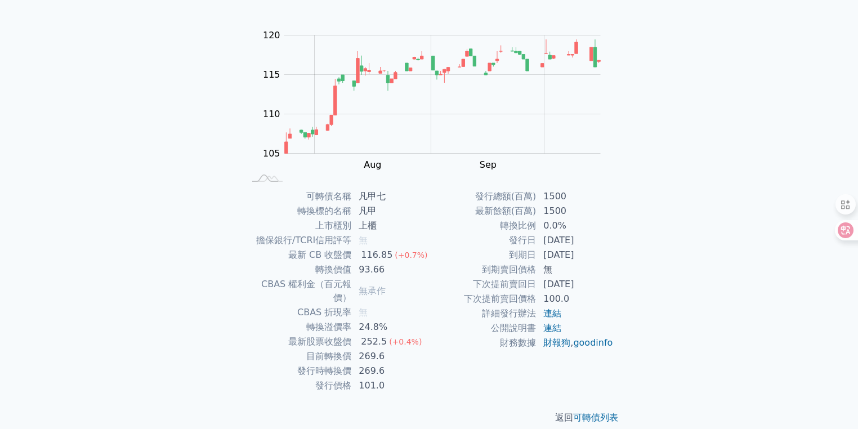 This screenshot has width=858, height=429. Describe the element at coordinates (575, 270) in the screenshot. I see `td: 無` at that location.